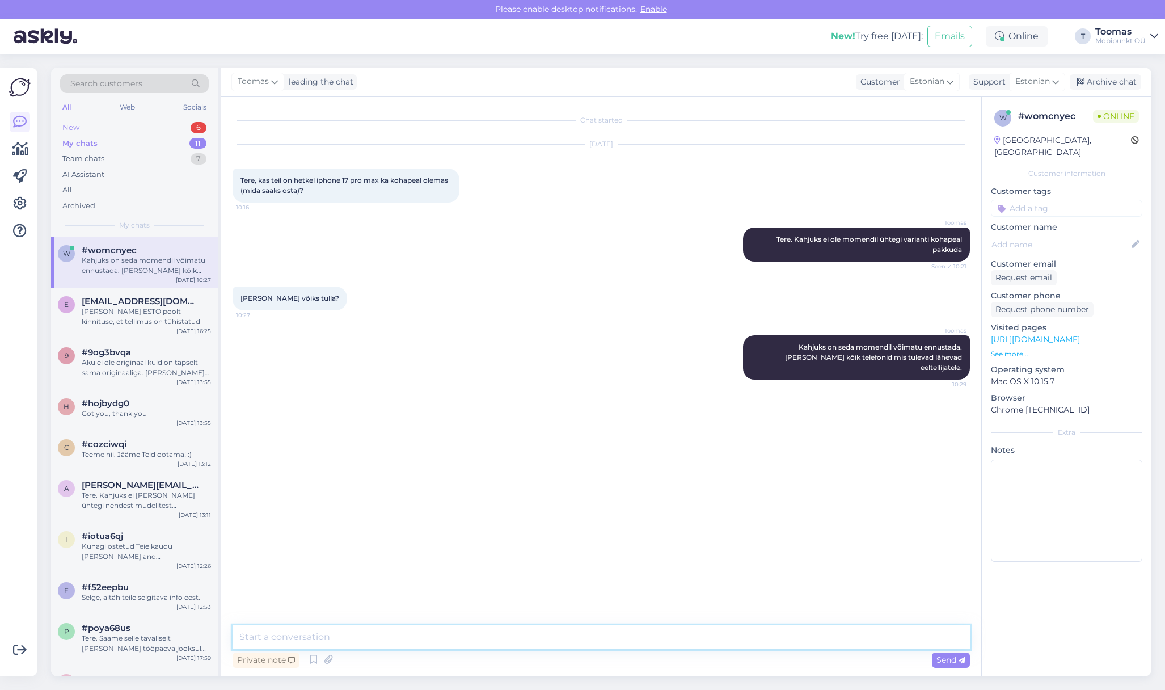  What do you see at coordinates (198, 144) in the screenshot?
I see `div: 11` at bounding box center [198, 144].